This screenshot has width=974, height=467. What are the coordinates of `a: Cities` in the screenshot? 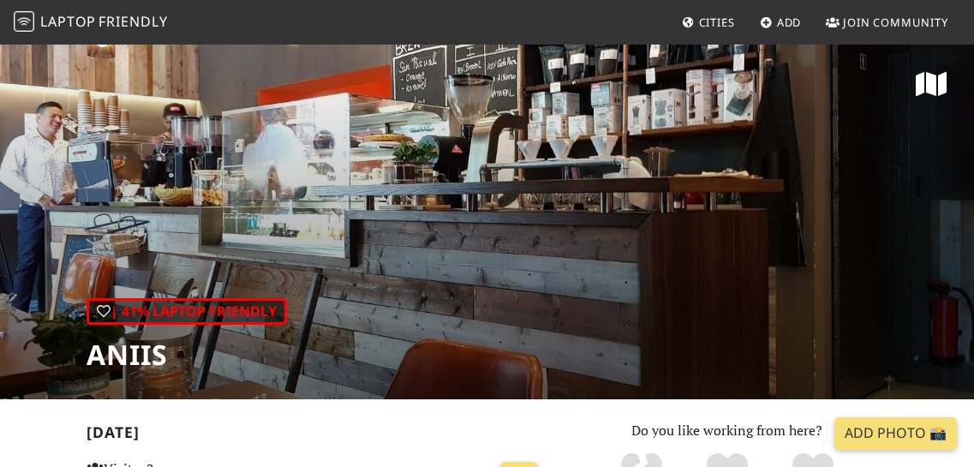 It's located at (708, 22).